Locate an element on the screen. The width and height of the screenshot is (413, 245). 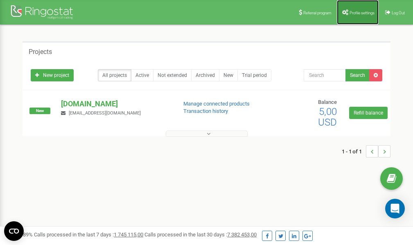
button: Open CMP widget is located at coordinates (14, 231).